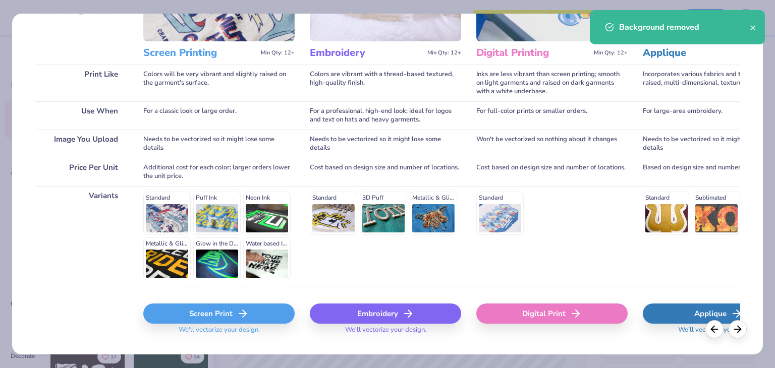  I want to click on div: Print Like, so click(81, 83).